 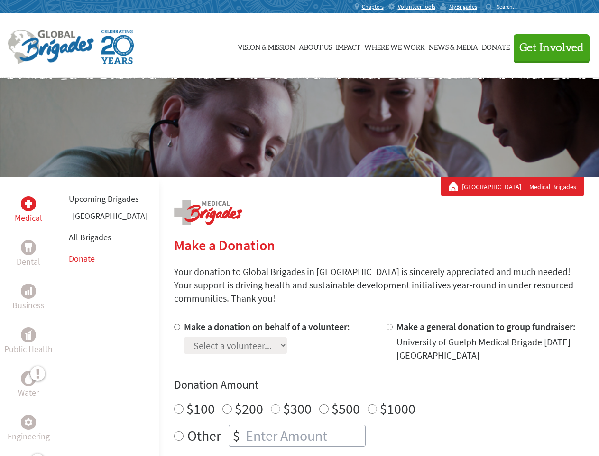 I want to click on p: Dental, so click(x=28, y=262).